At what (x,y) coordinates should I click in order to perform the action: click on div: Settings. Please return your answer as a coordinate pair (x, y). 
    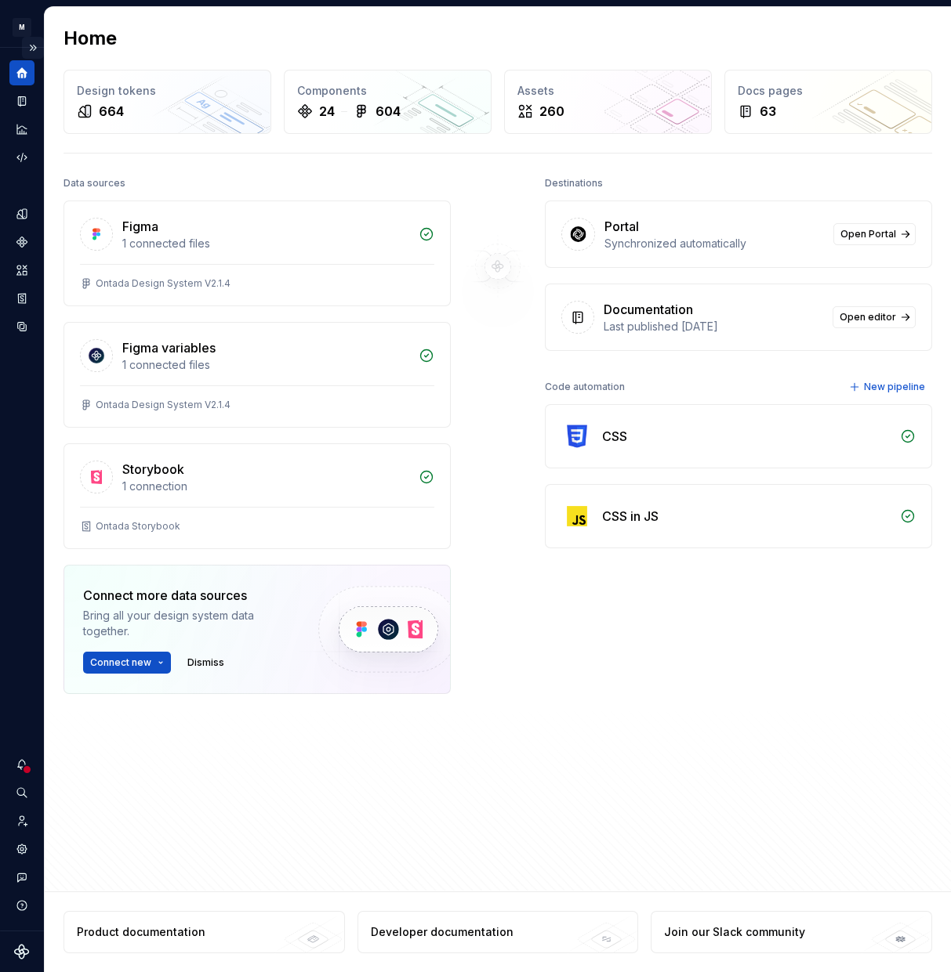
    Looking at the image, I should click on (22, 849).